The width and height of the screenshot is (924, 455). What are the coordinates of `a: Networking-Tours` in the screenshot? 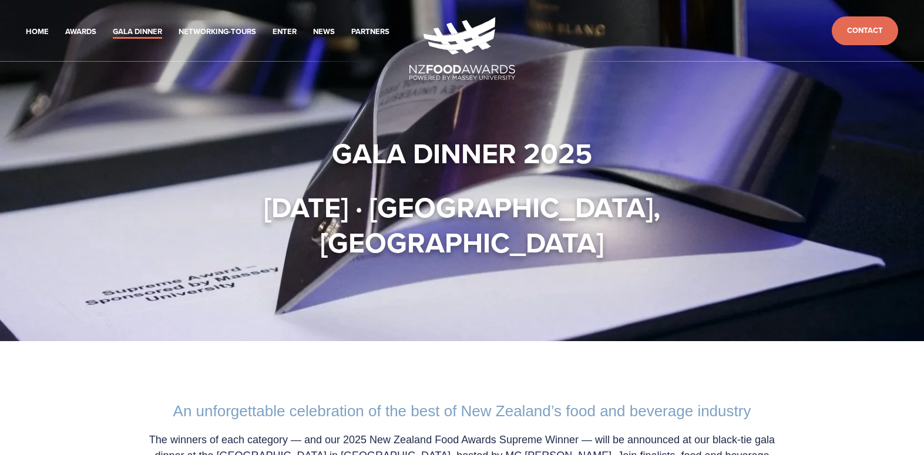 It's located at (217, 32).